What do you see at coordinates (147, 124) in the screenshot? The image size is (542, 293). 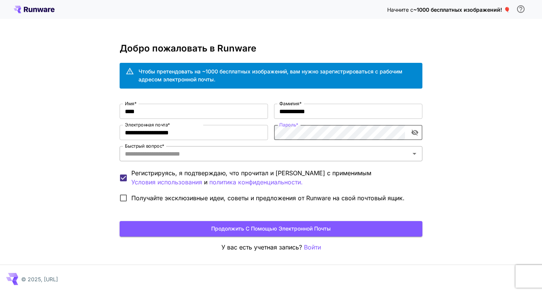 I see `label: Электронная почта` at bounding box center [147, 124].